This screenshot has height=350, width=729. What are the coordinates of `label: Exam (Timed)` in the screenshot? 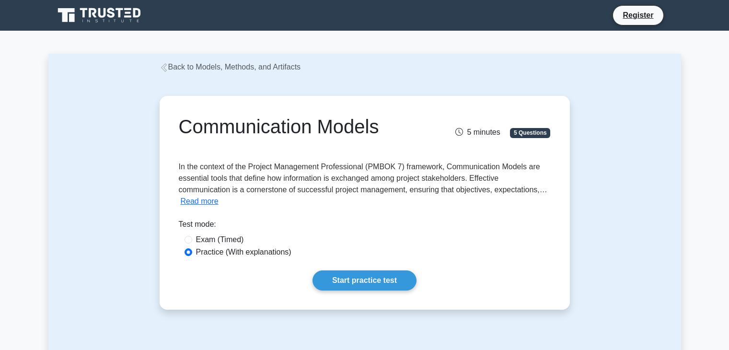 It's located at (220, 240).